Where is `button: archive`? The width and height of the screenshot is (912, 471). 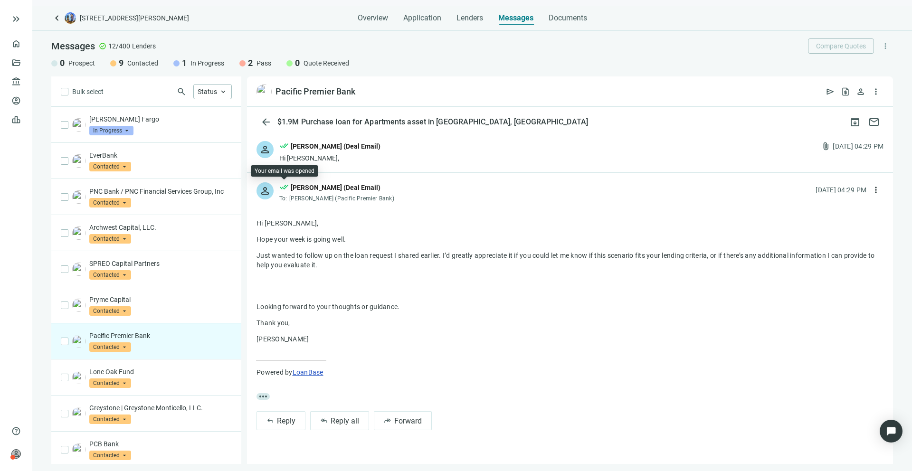
button: archive is located at coordinates (855, 122).